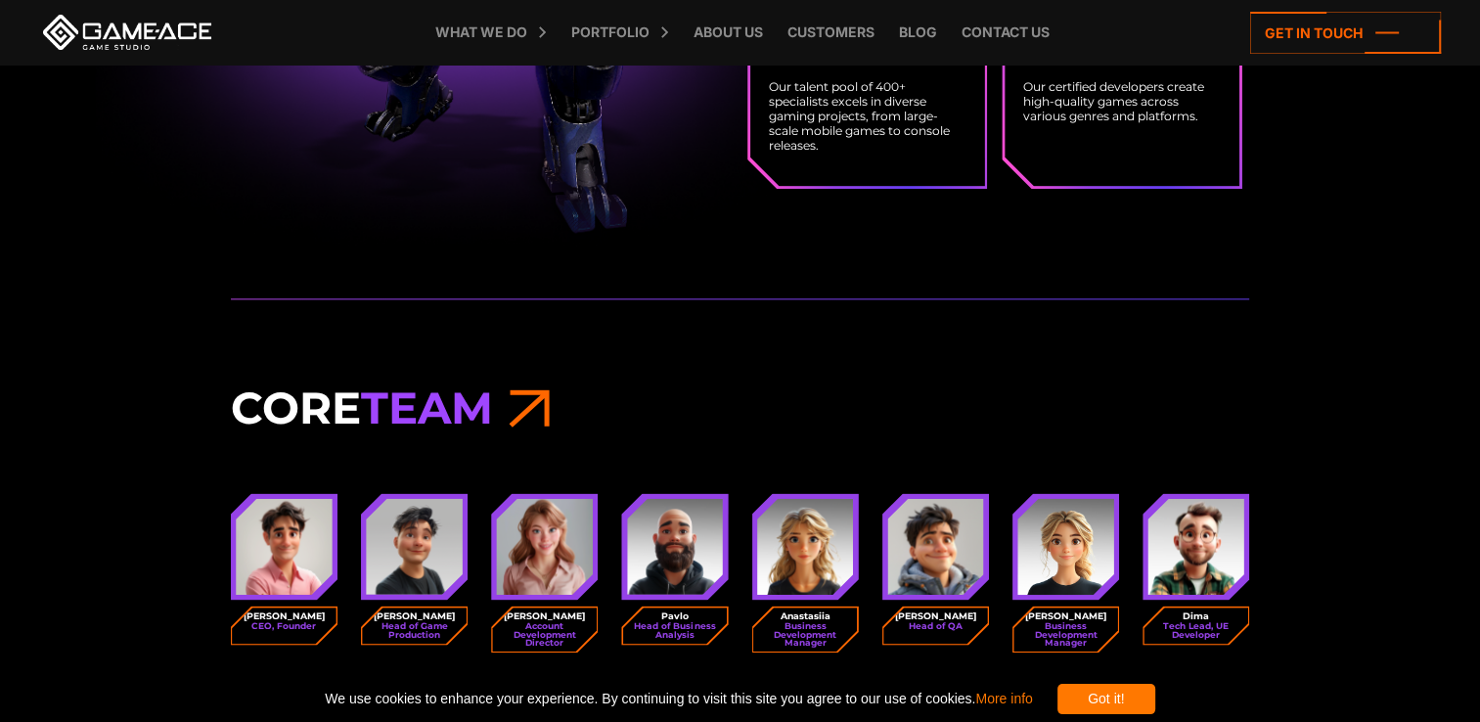 This screenshot has width=1480, height=722. I want to click on small: Tech Lead, UE Developer, so click(1196, 630).